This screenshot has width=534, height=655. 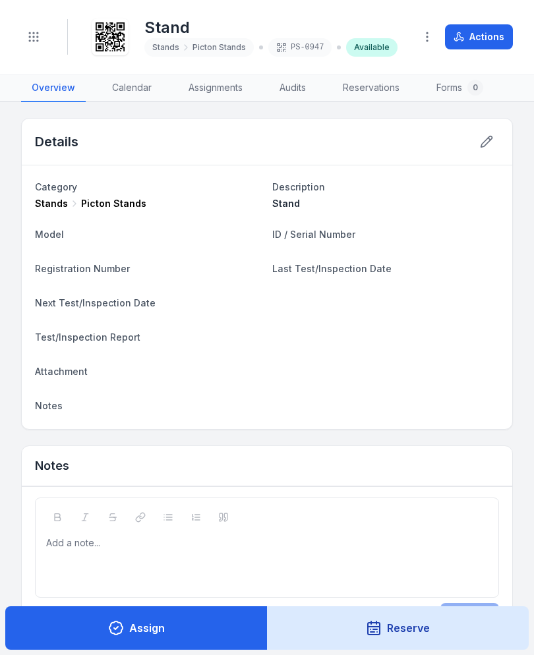 What do you see at coordinates (216, 88) in the screenshot?
I see `a: Assignments` at bounding box center [216, 88].